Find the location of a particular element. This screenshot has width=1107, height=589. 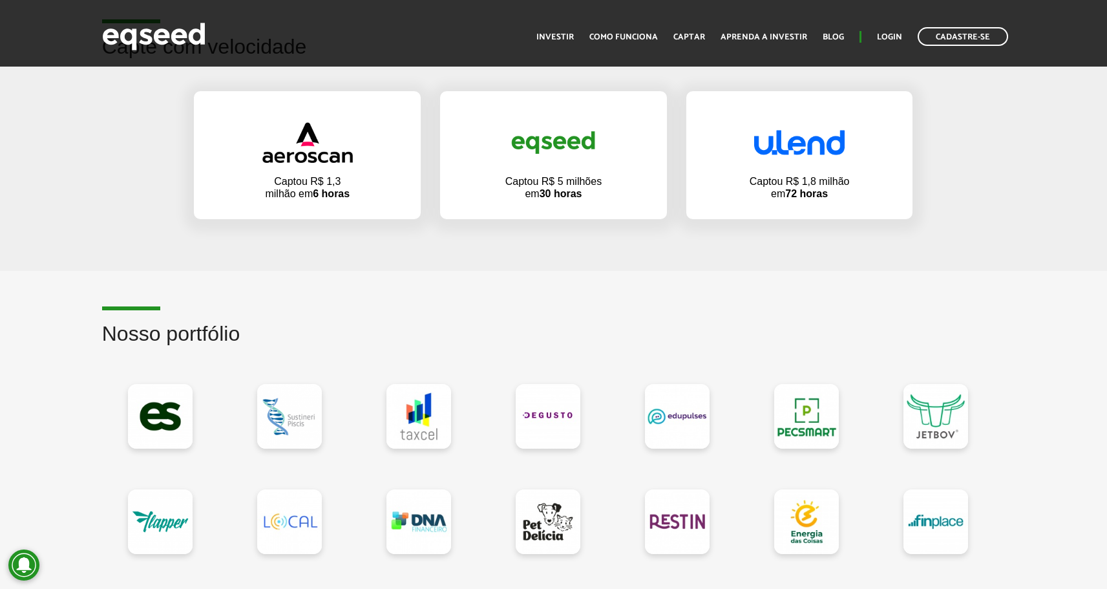

a: Restin is located at coordinates (677, 522).